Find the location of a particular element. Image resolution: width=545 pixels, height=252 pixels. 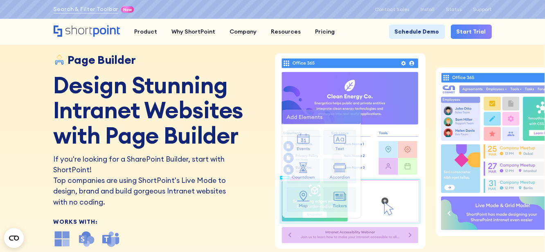

p: Status is located at coordinates (454, 9).